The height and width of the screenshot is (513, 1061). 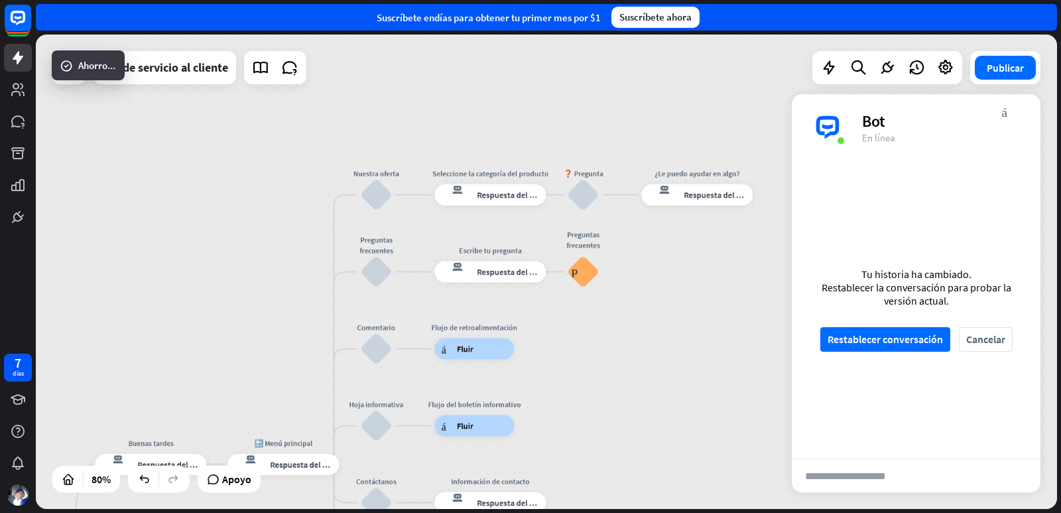 I want to click on font: Comentario, so click(x=377, y=327).